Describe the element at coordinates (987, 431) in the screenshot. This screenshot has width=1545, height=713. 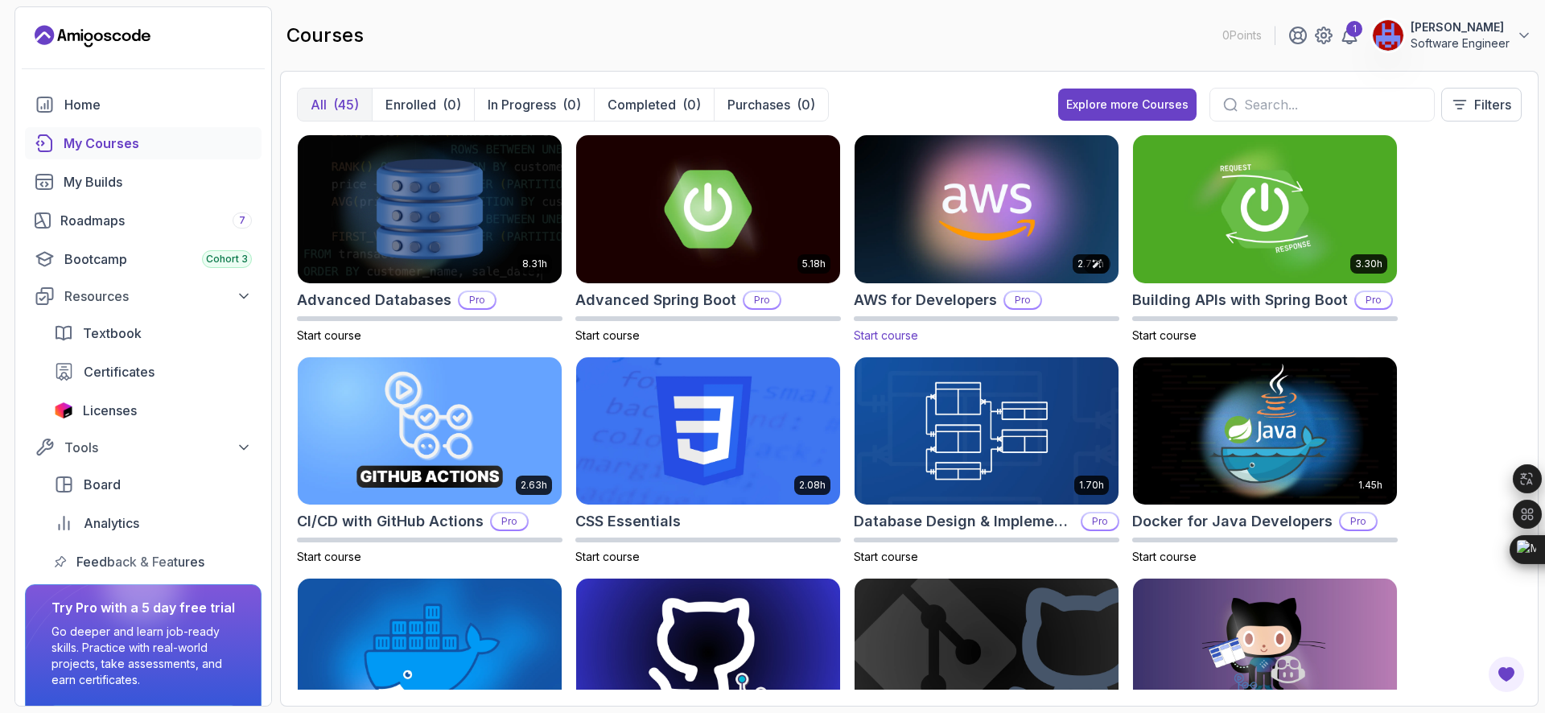
I see `img: Database Design & Implementation card` at that location.